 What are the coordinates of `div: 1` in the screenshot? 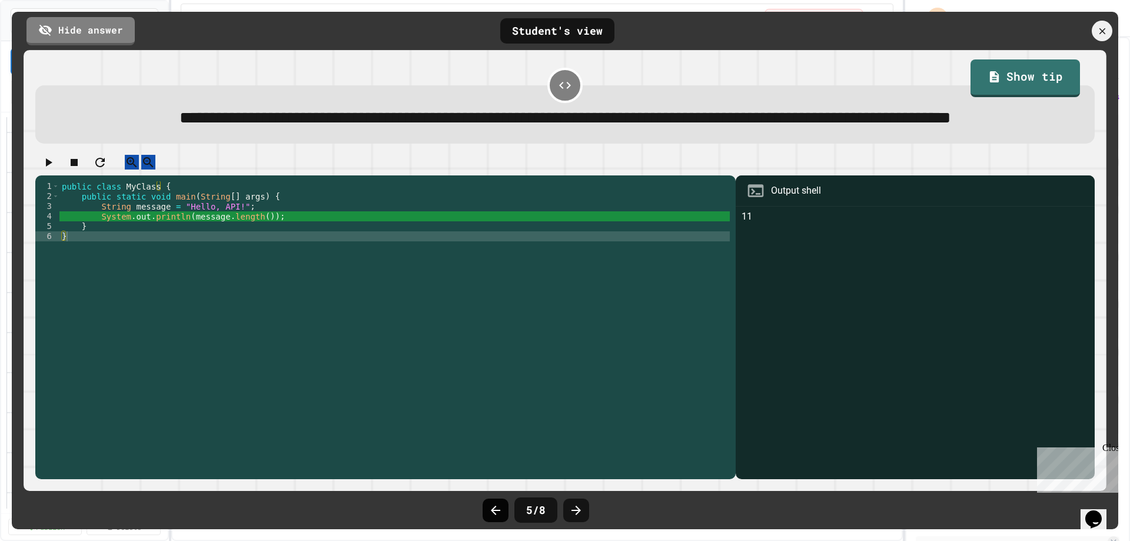 It's located at (47, 186).